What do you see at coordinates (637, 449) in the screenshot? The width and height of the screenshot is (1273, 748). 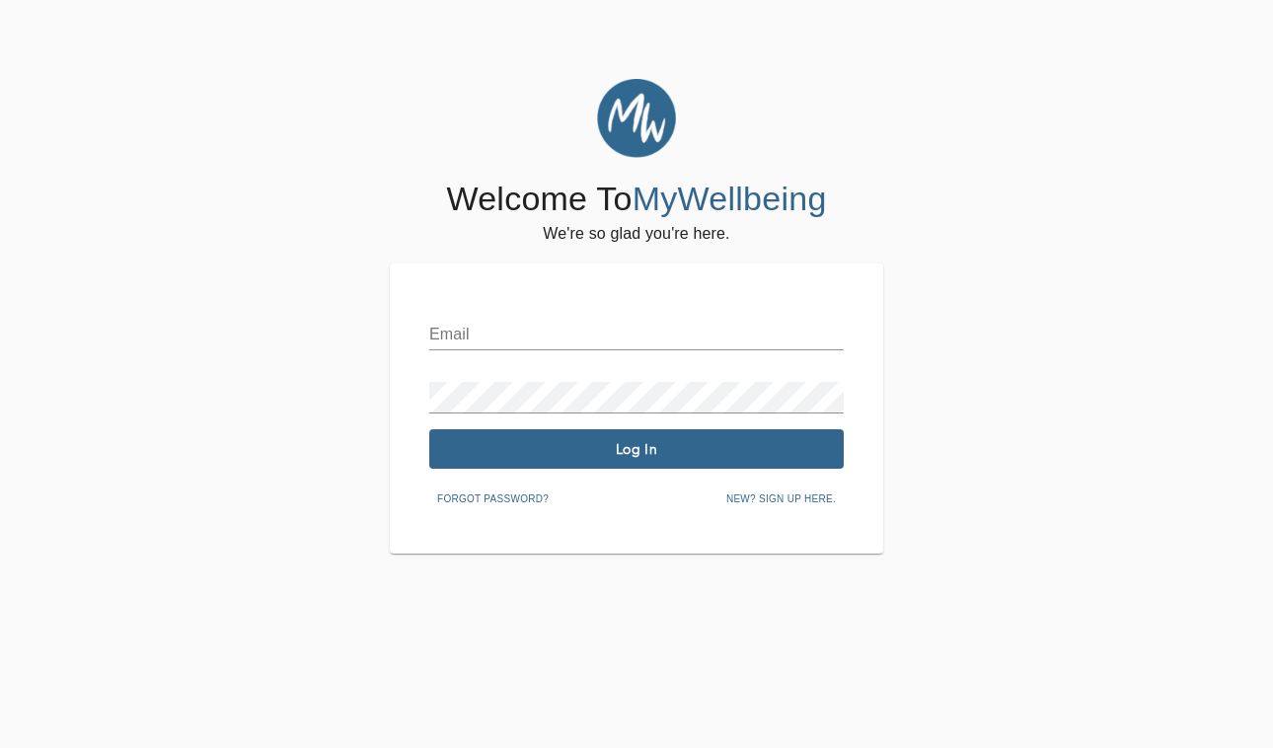 I see `button: Log In` at bounding box center [637, 449].